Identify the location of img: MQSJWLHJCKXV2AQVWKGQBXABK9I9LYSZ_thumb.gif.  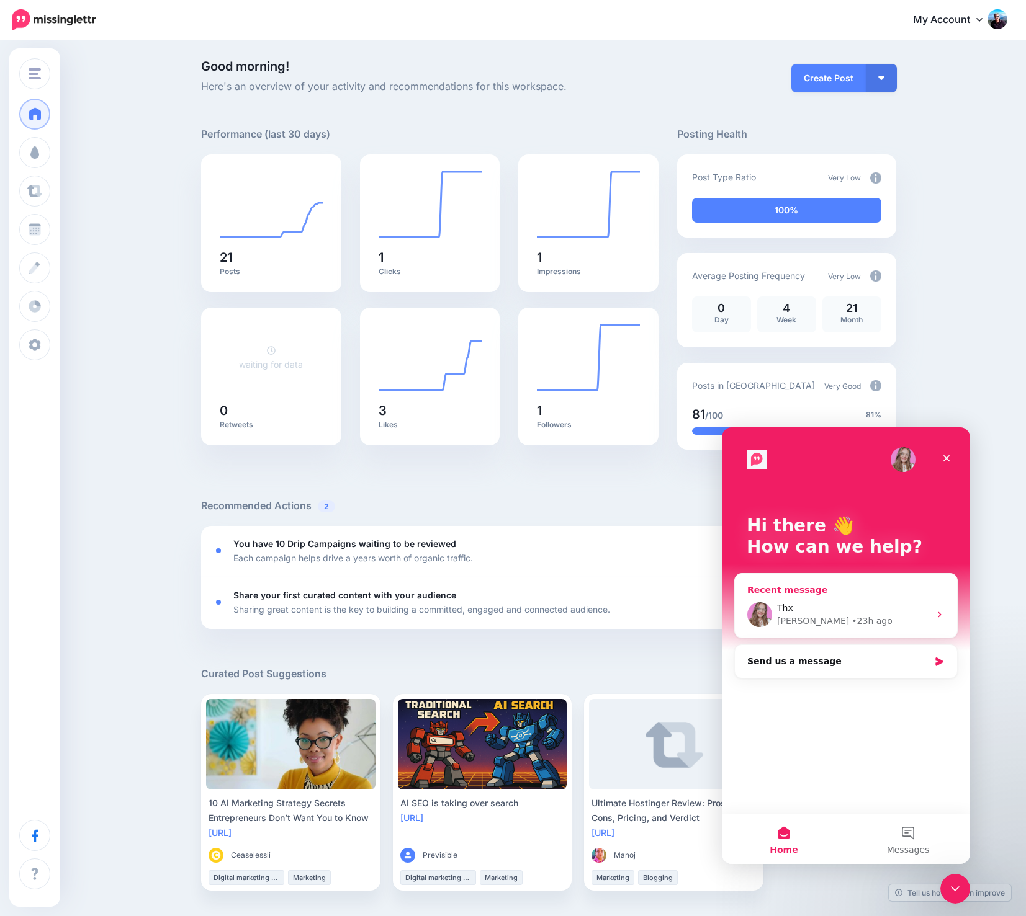
(216, 856).